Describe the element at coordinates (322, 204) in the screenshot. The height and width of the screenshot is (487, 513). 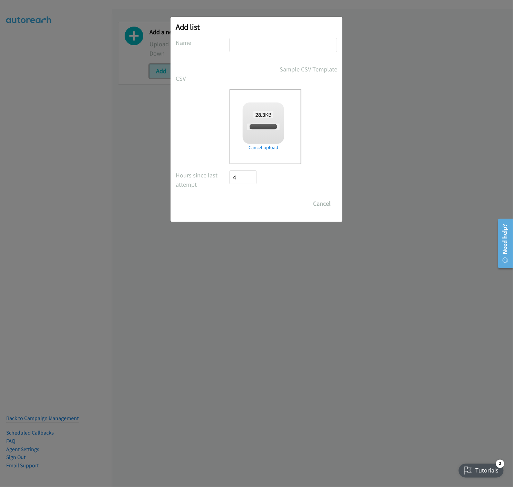
I see `button: Cancel` at that location.